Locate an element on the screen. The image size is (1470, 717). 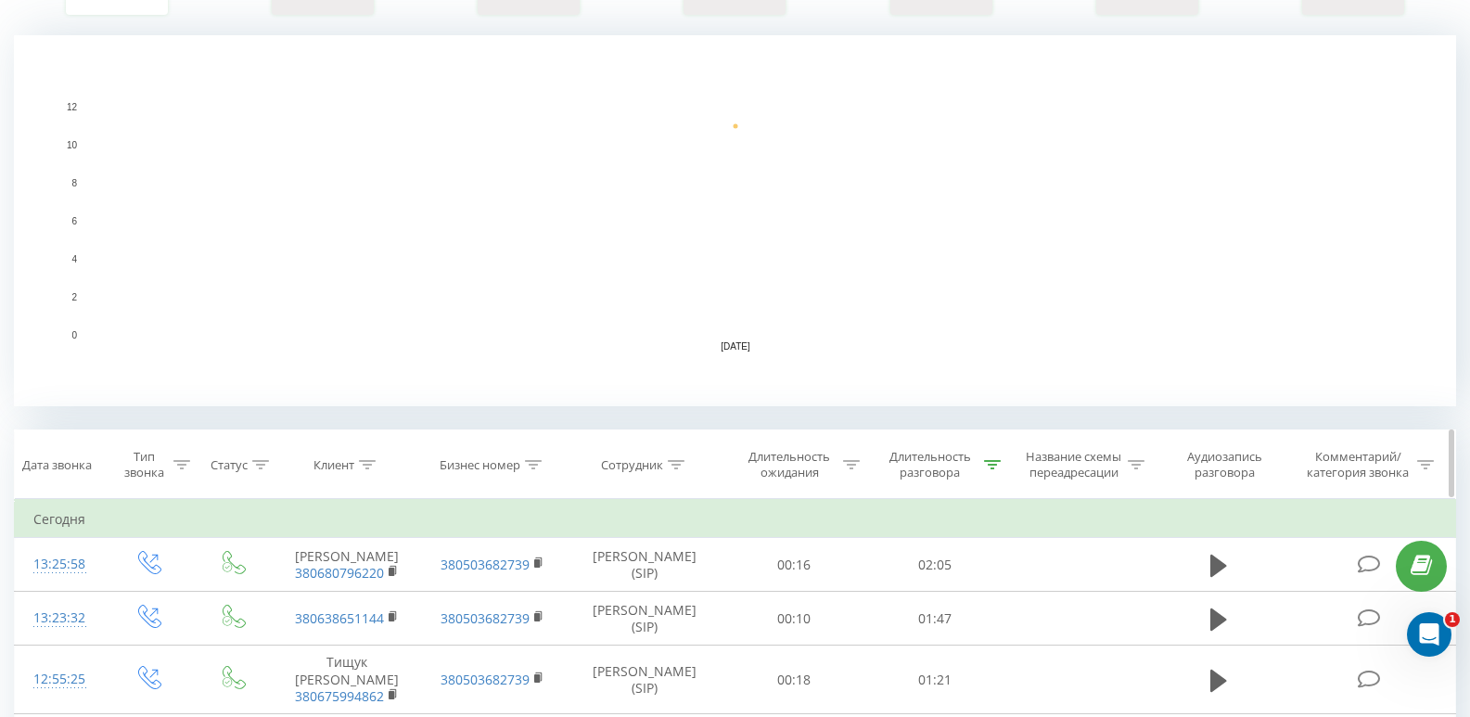
div: Длительность разговора is located at coordinates (930, 465).